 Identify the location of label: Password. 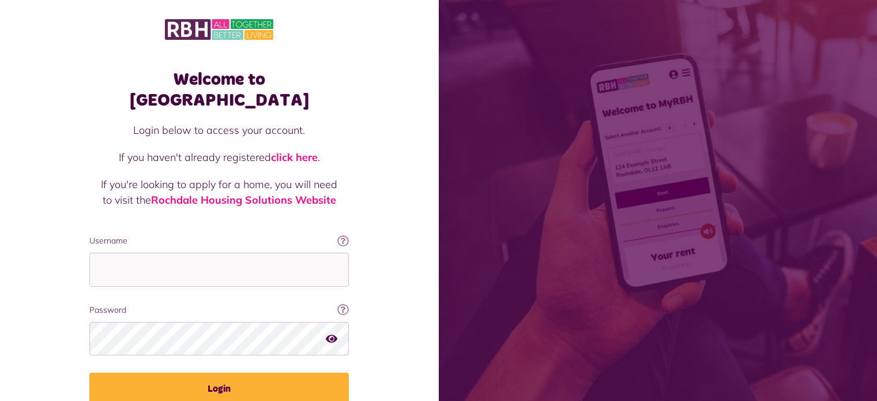
(219, 310).